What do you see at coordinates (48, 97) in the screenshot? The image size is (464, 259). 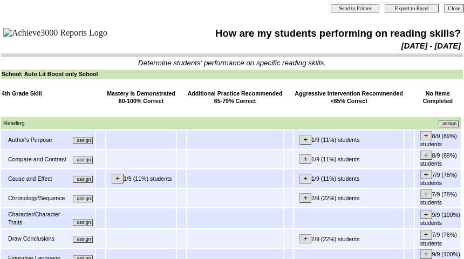 I see `td: 4th Grade Skill` at bounding box center [48, 97].